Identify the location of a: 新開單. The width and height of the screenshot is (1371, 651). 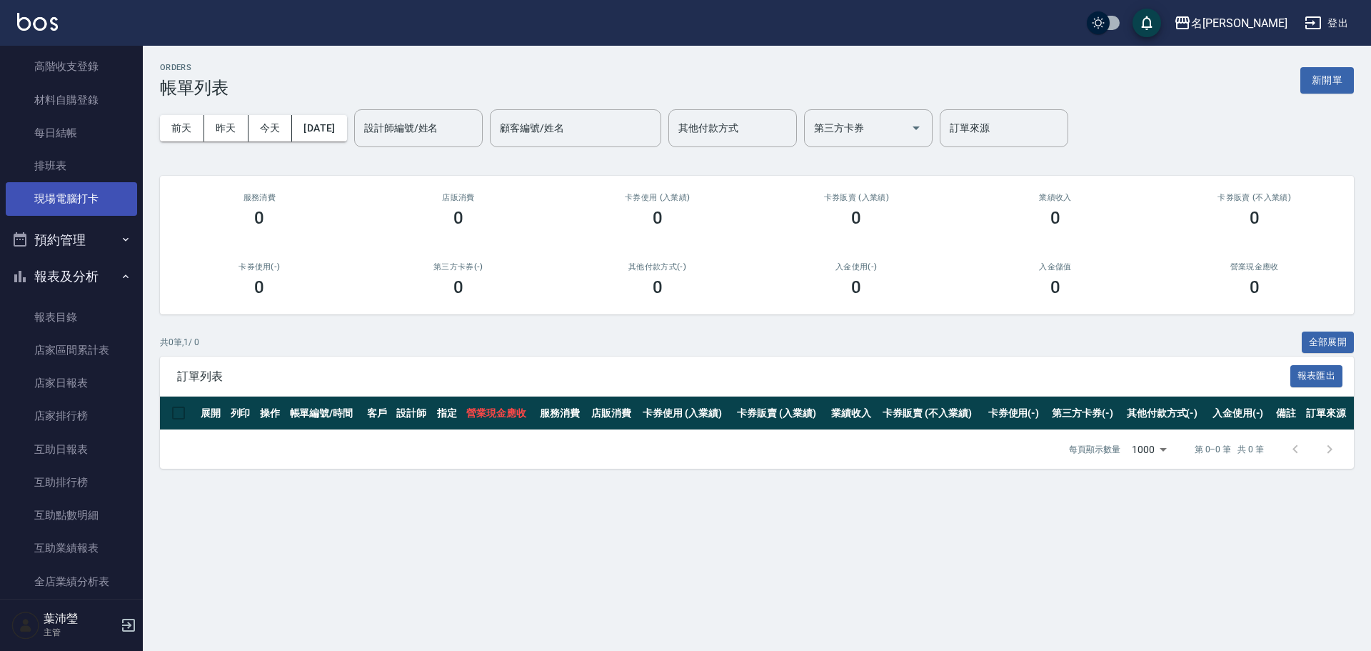
(1327, 79).